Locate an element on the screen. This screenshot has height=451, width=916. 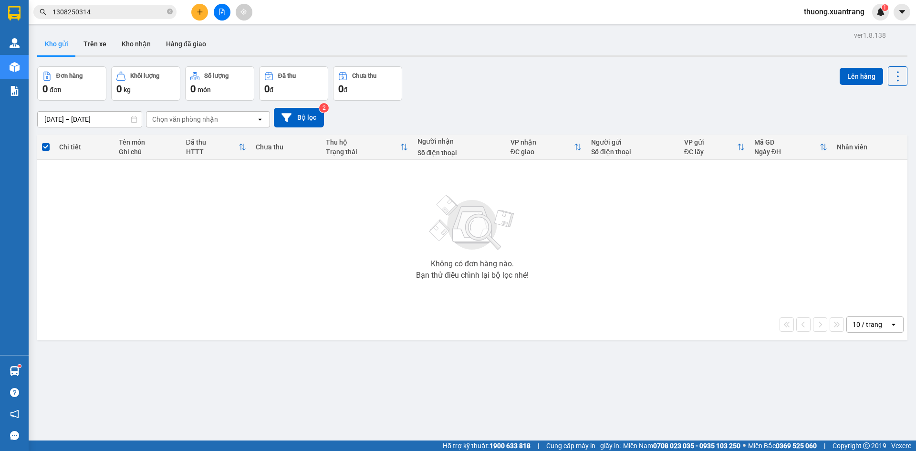
div: Khối lượng is located at coordinates (145, 76).